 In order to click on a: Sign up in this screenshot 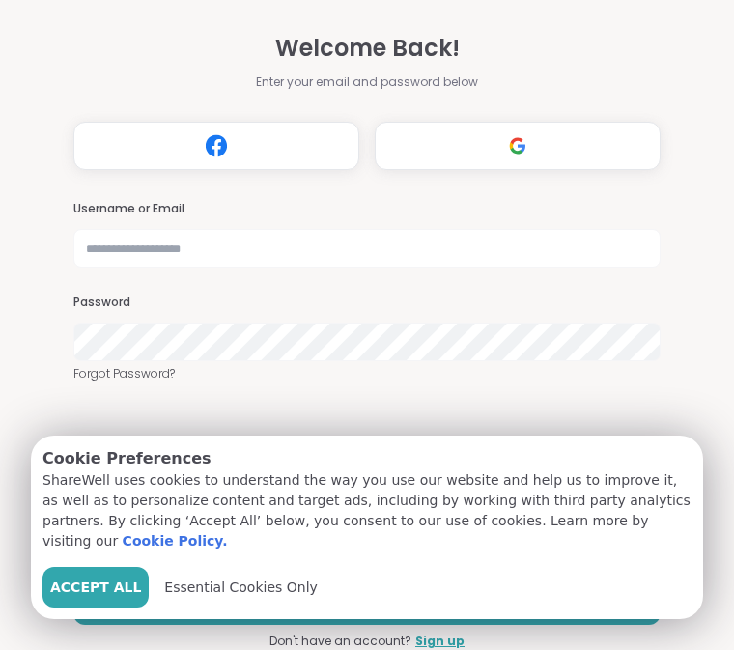, I will do `click(439, 641)`.